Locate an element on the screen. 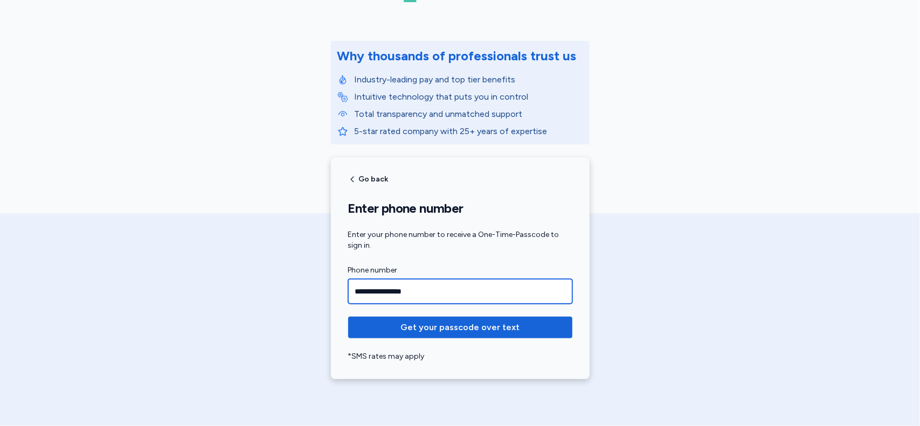  div: *SMS rates may apply is located at coordinates (460, 357).